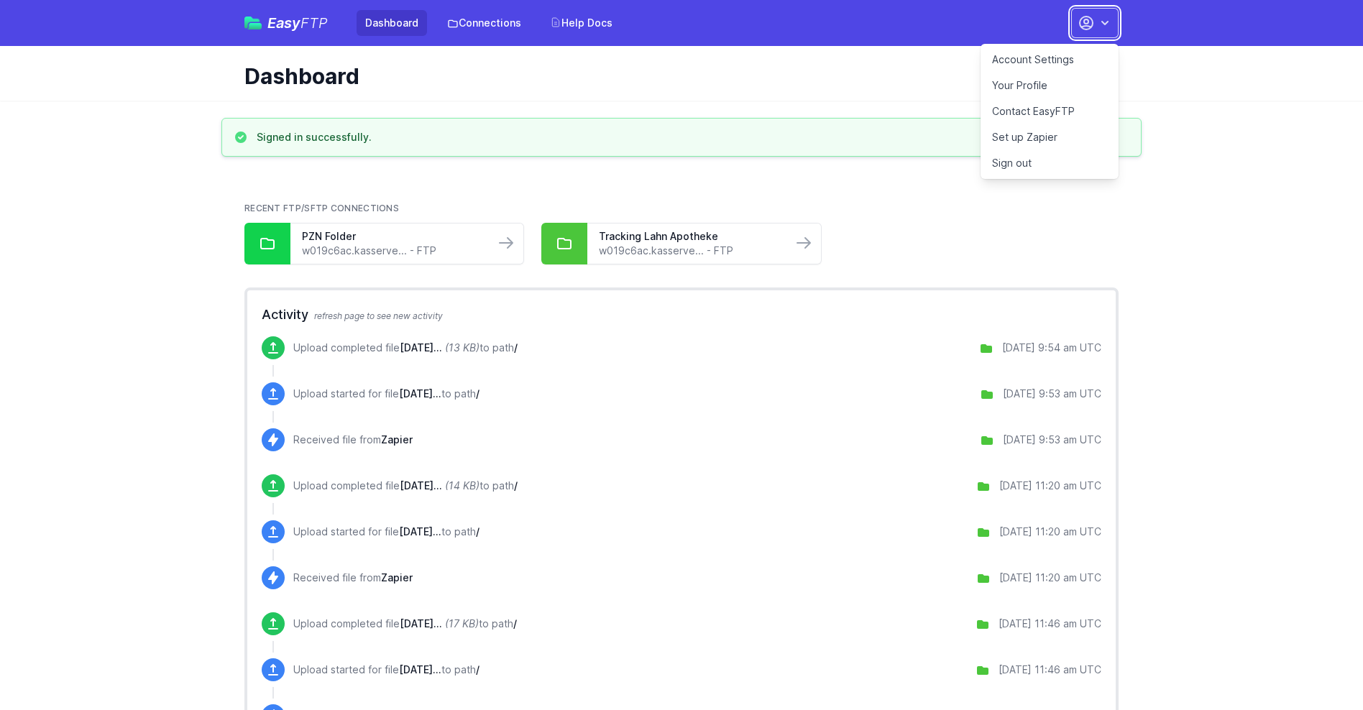  What do you see at coordinates (1049, 60) in the screenshot?
I see `a: Account Settings` at bounding box center [1049, 60].